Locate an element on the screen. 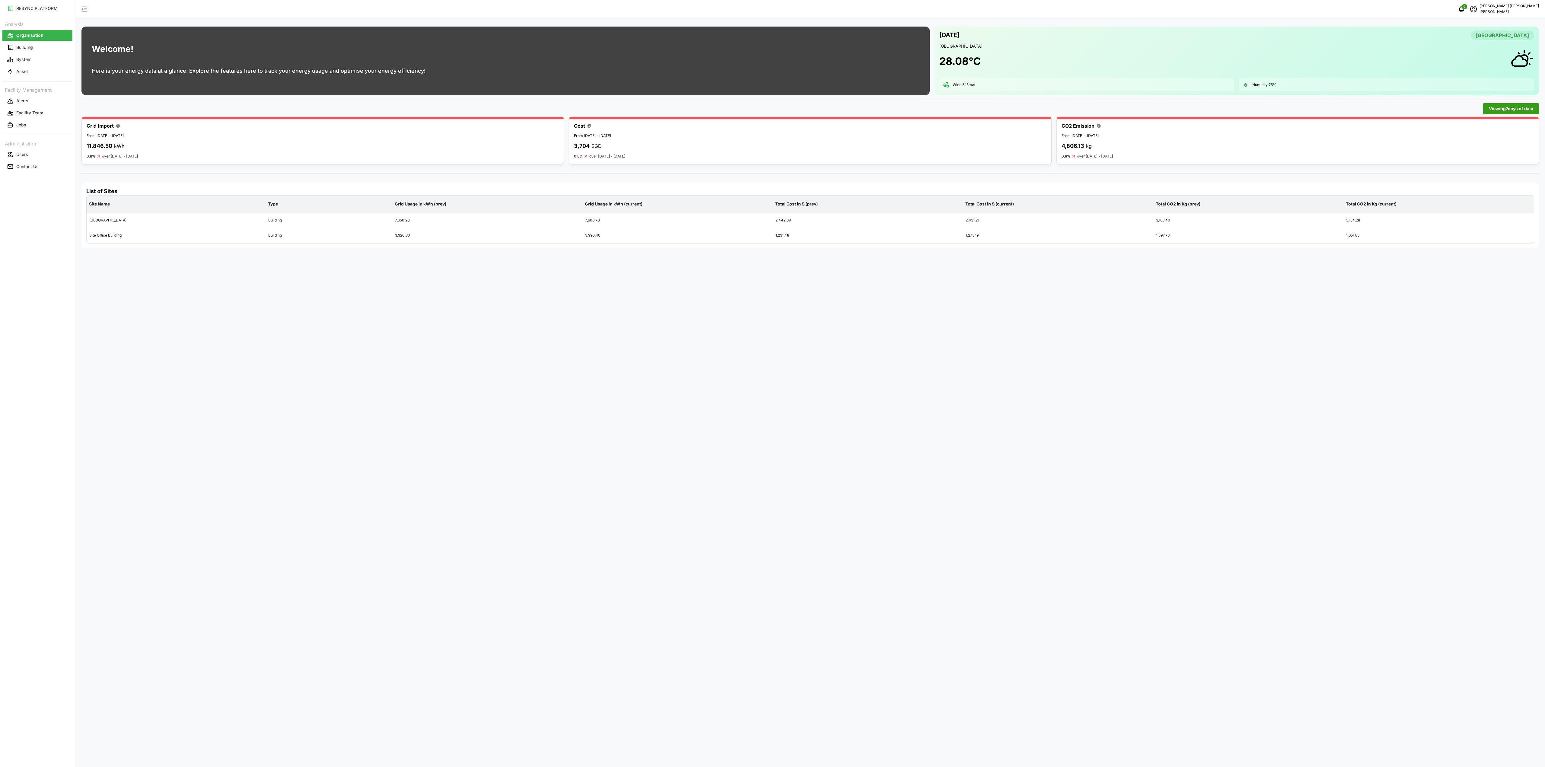 Image resolution: width=1545 pixels, height=767 pixels. p: Users is located at coordinates (22, 154).